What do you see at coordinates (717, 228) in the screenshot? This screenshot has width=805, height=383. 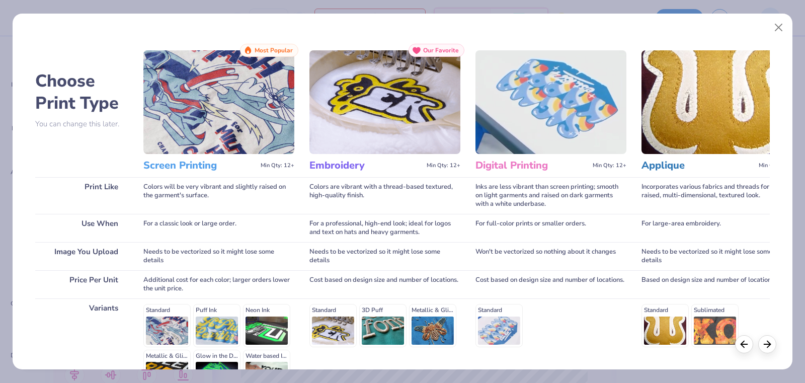 I see `div: For large-area embroidery.` at bounding box center [717, 228].